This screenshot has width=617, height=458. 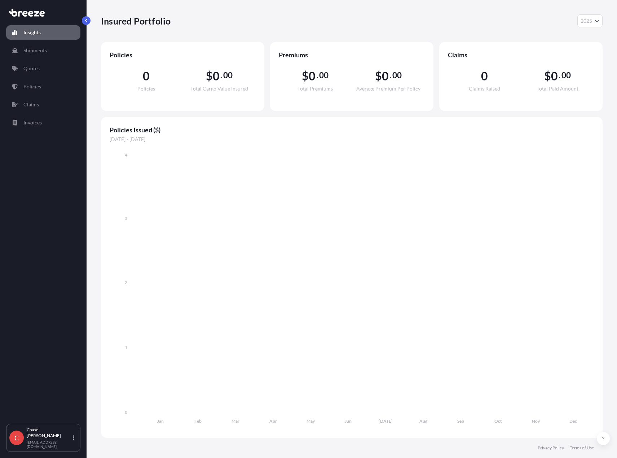 I want to click on a: Shipments, so click(x=43, y=51).